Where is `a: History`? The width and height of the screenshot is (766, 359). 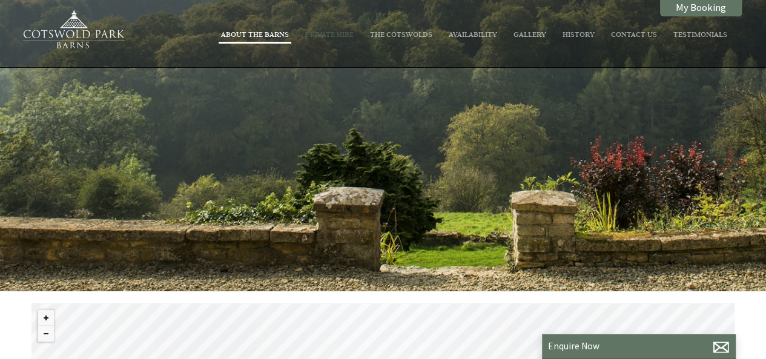 a: History is located at coordinates (579, 34).